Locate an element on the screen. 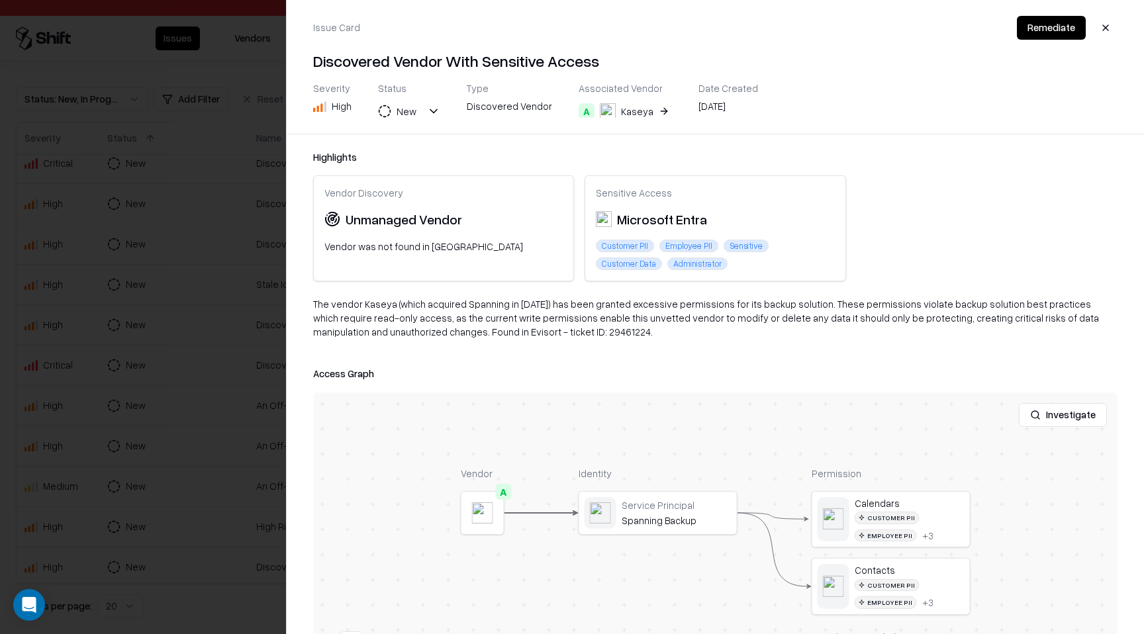  div: Unmanaged Vendor is located at coordinates (404, 219).